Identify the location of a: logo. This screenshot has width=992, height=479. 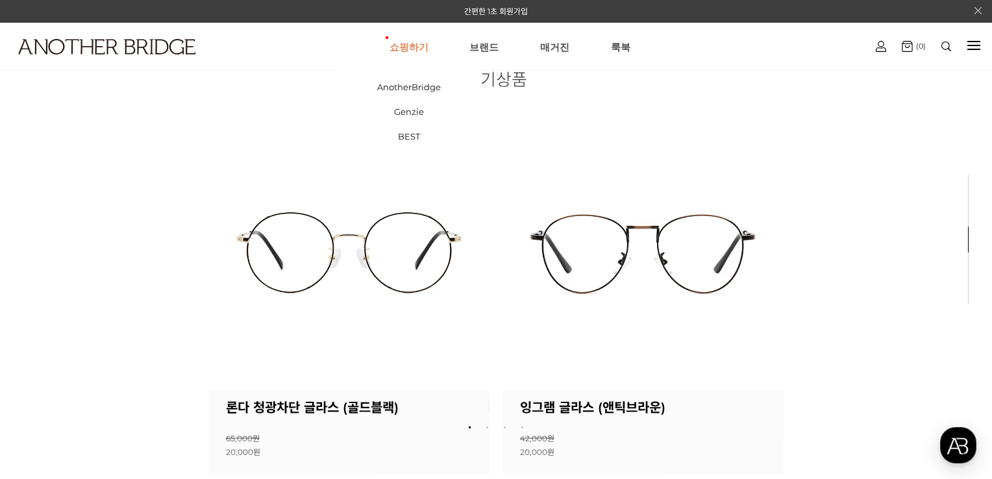
(81, 62).